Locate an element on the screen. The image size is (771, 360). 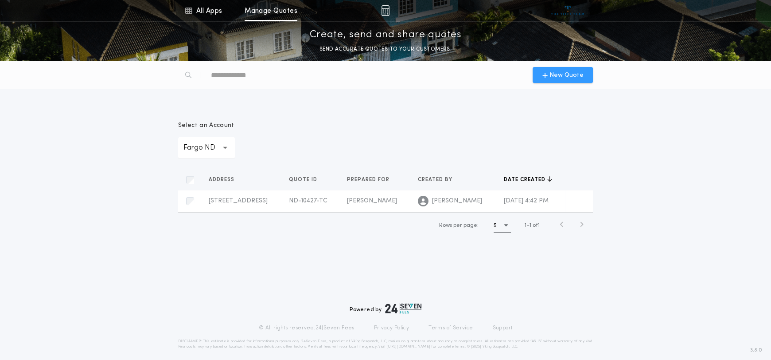
button: Created by is located at coordinates (438, 180).